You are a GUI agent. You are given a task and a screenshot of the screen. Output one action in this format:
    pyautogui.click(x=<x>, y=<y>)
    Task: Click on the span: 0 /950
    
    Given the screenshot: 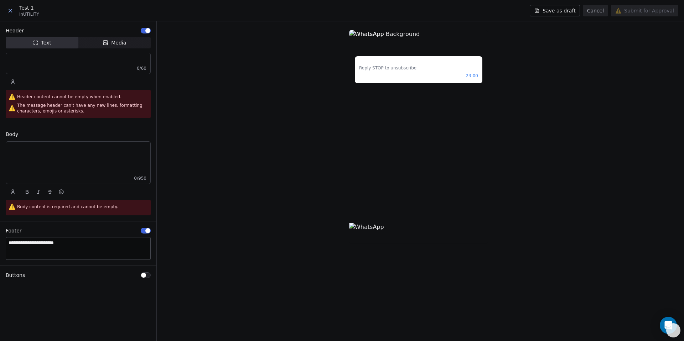 What is the action you would take?
    pyautogui.click(x=140, y=178)
    